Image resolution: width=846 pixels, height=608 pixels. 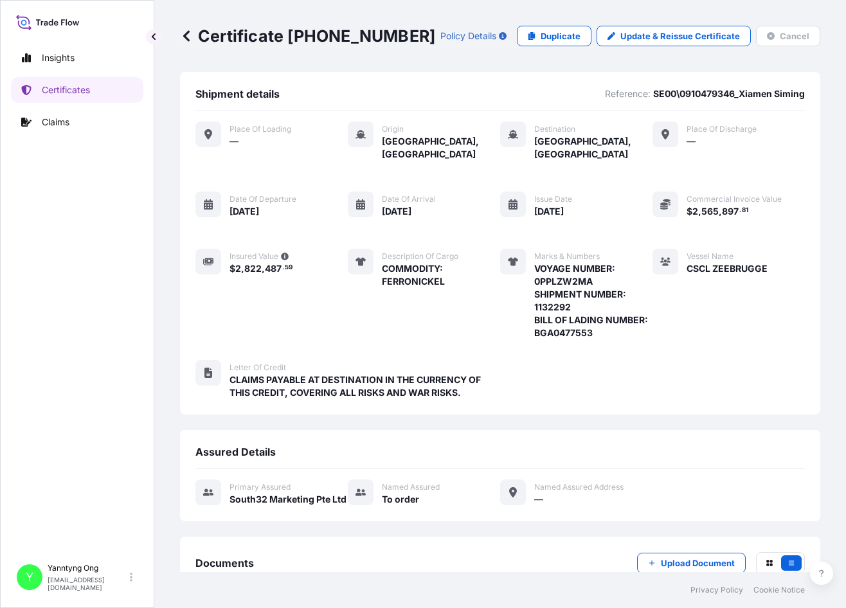 What do you see at coordinates (58, 58) in the screenshot?
I see `p: Insights` at bounding box center [58, 58].